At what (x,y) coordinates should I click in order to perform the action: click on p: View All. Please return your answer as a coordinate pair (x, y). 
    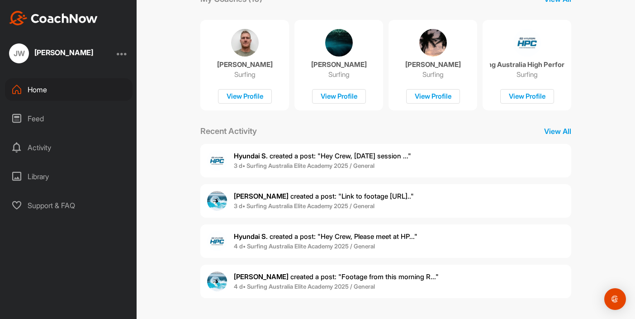
    Looking at the image, I should click on (558, 131).